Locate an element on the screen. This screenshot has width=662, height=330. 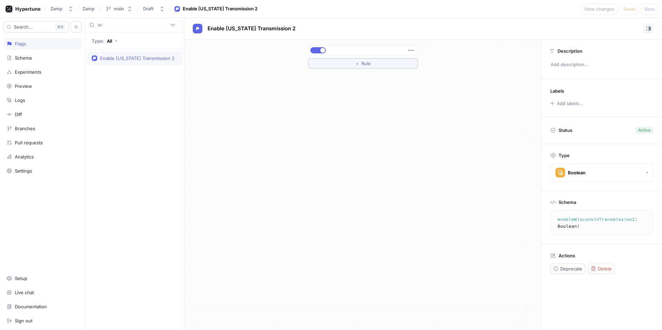
div: K is located at coordinates (60, 27).